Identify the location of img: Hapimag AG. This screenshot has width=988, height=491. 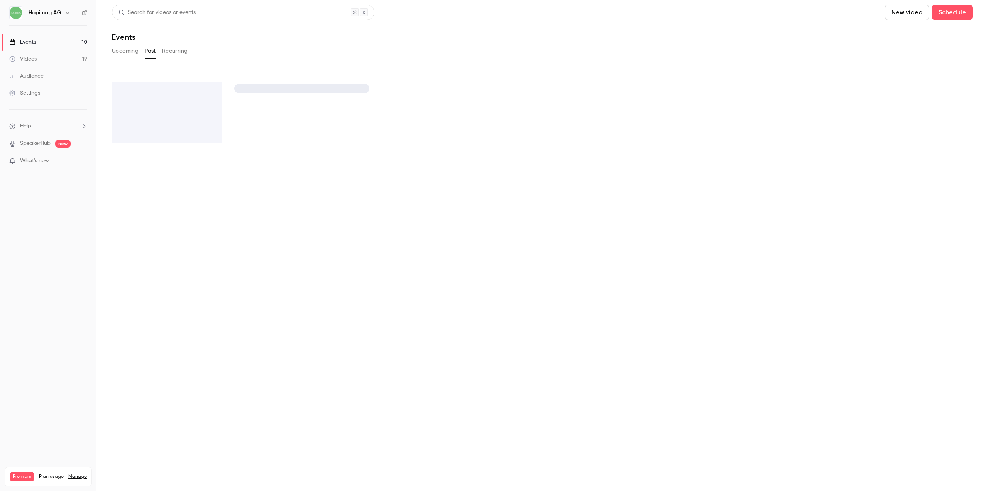
(16, 13).